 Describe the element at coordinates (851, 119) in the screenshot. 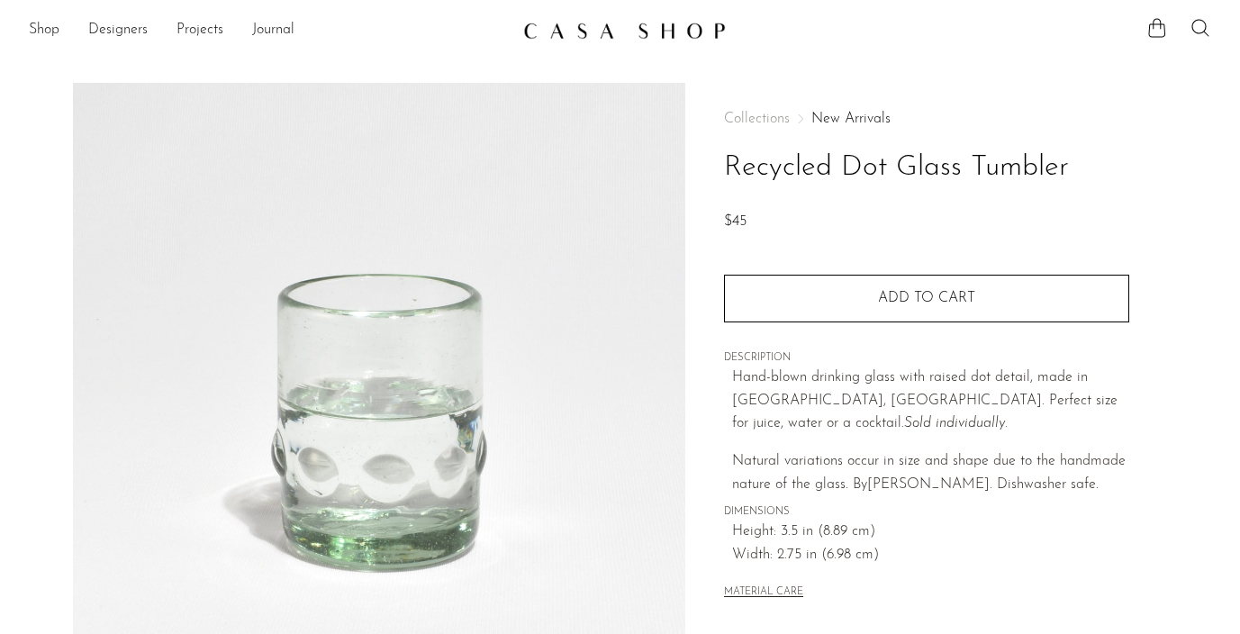

I see `a: New Arrivals` at that location.